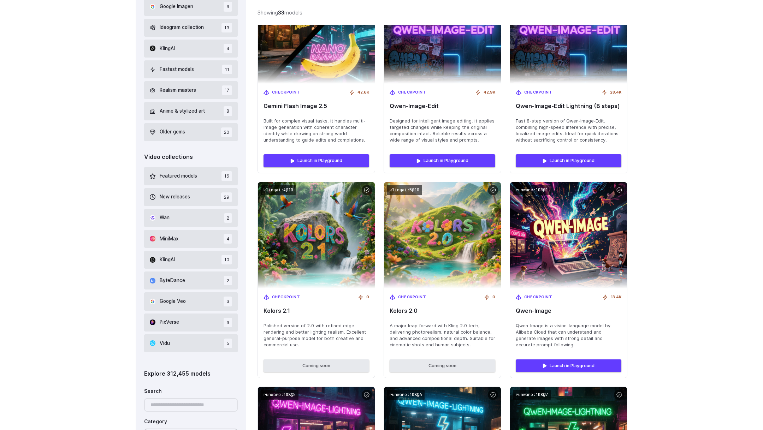 Image resolution: width=763 pixels, height=430 pixels. Describe the element at coordinates (182, 111) in the screenshot. I see `span: Anime & stylized art` at that location.